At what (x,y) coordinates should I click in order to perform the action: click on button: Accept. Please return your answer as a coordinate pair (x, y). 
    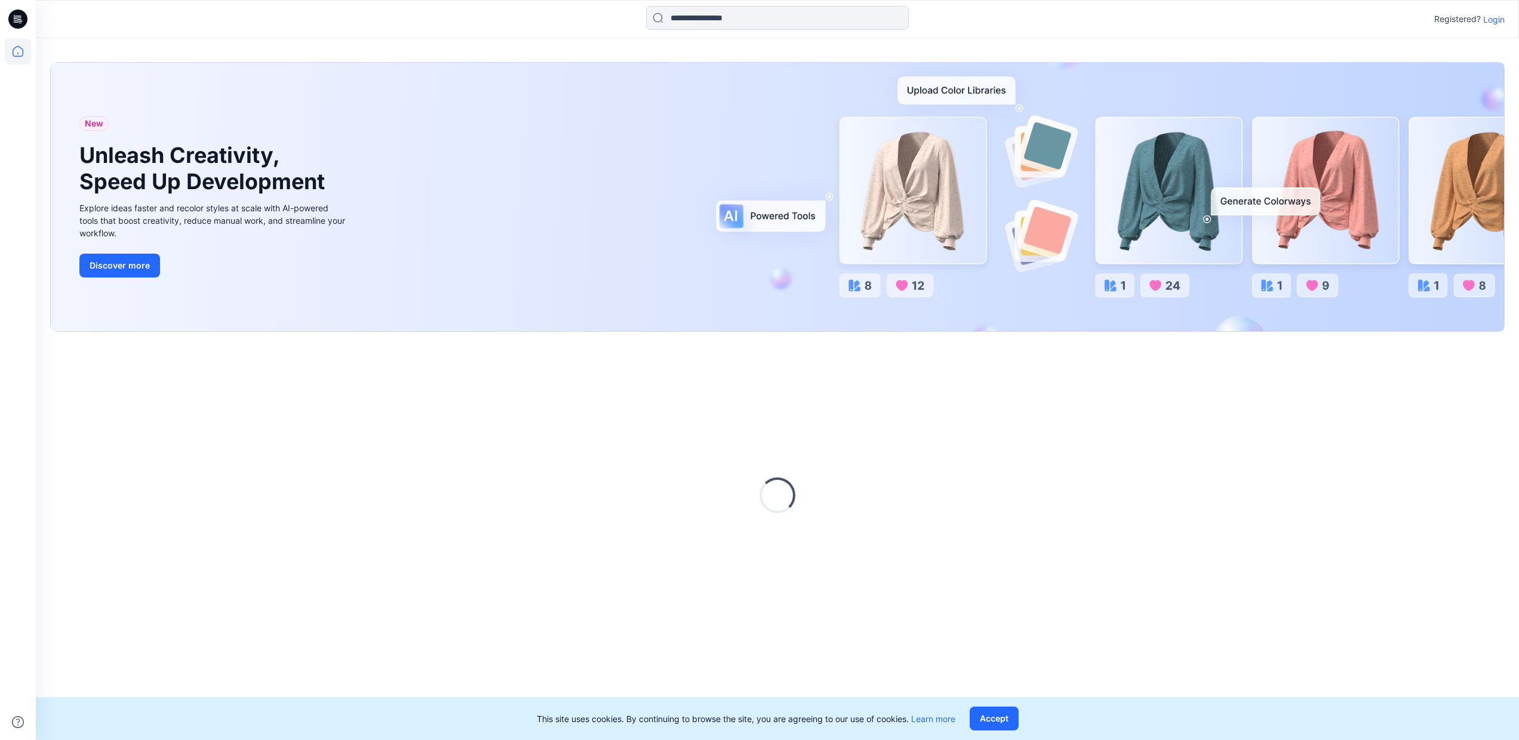
    Looking at the image, I should click on (994, 719).